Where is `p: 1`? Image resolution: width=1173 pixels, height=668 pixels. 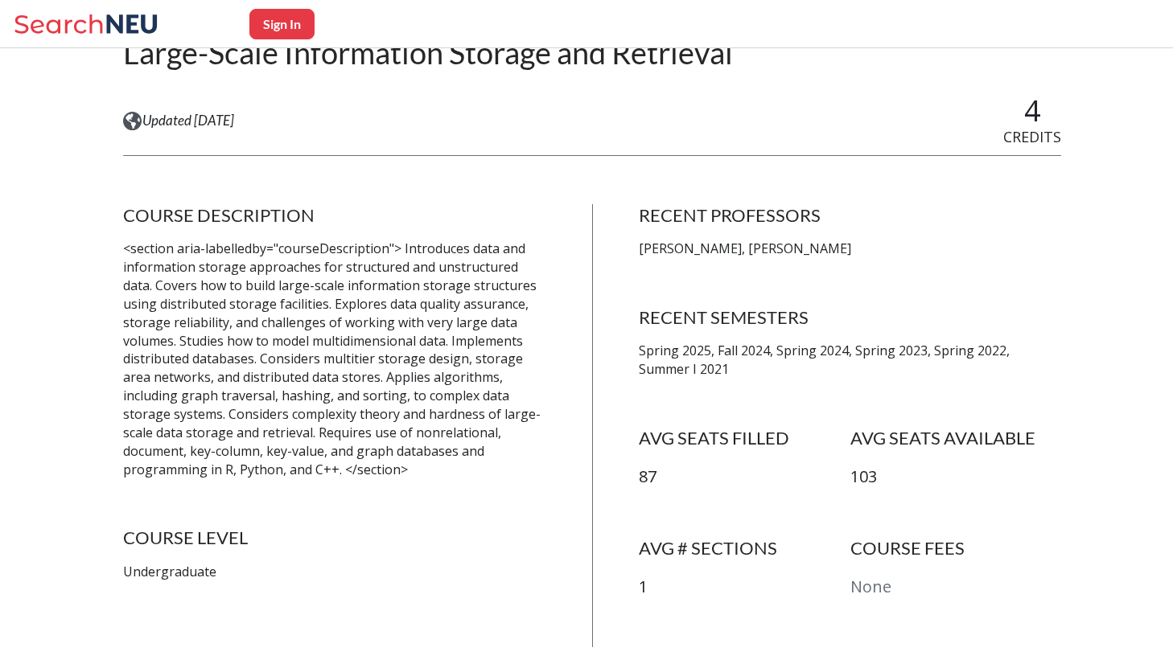 p: 1 is located at coordinates (744, 587).